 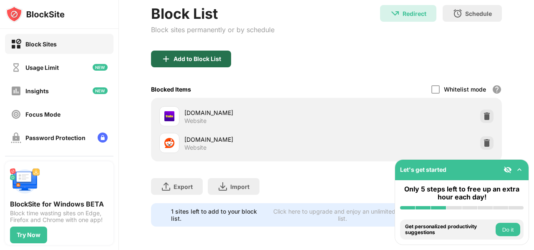 I want to click on div: Add to Block List, so click(x=198, y=59).